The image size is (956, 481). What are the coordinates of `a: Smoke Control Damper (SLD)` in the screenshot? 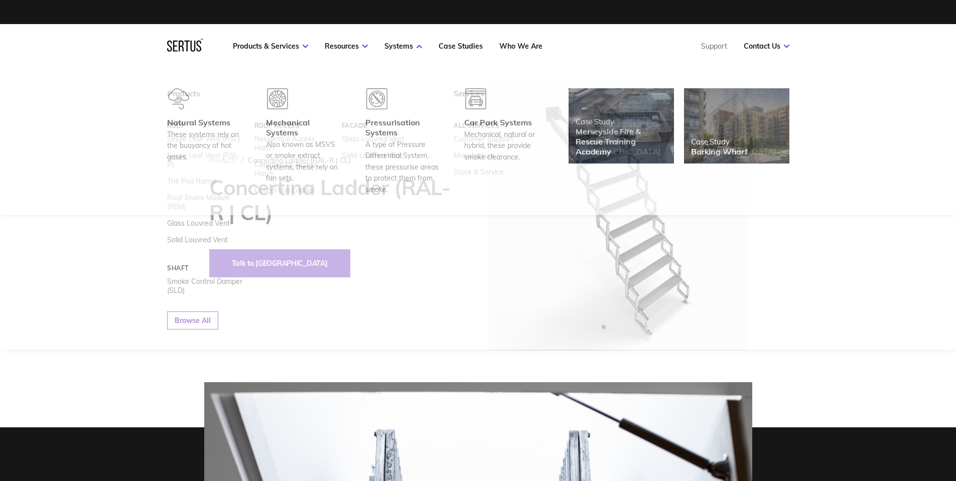 It's located at (207, 286).